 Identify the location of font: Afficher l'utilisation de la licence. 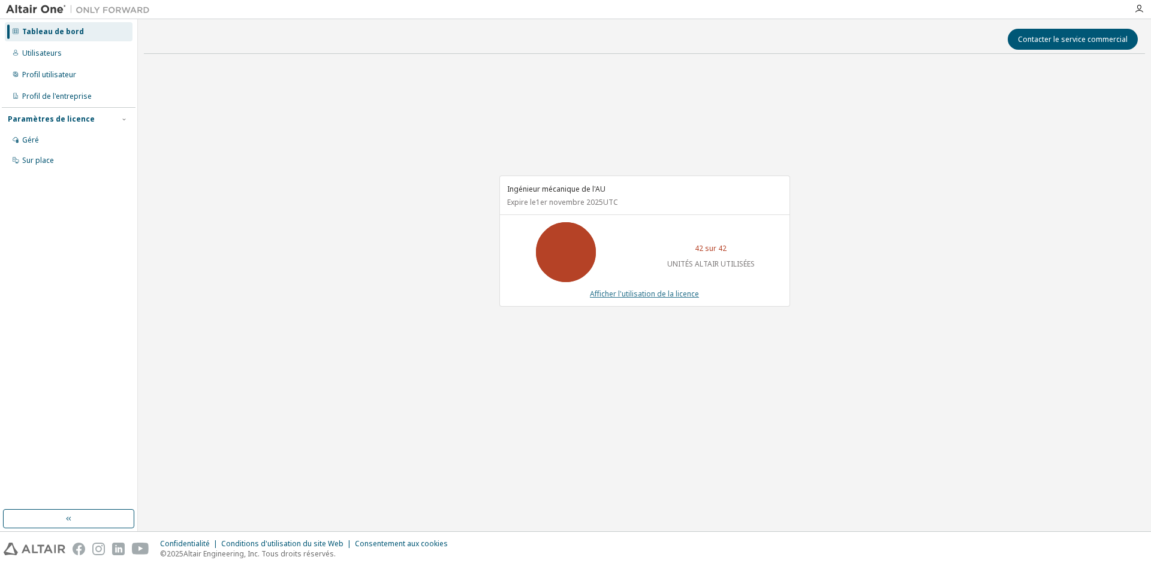
(644, 294).